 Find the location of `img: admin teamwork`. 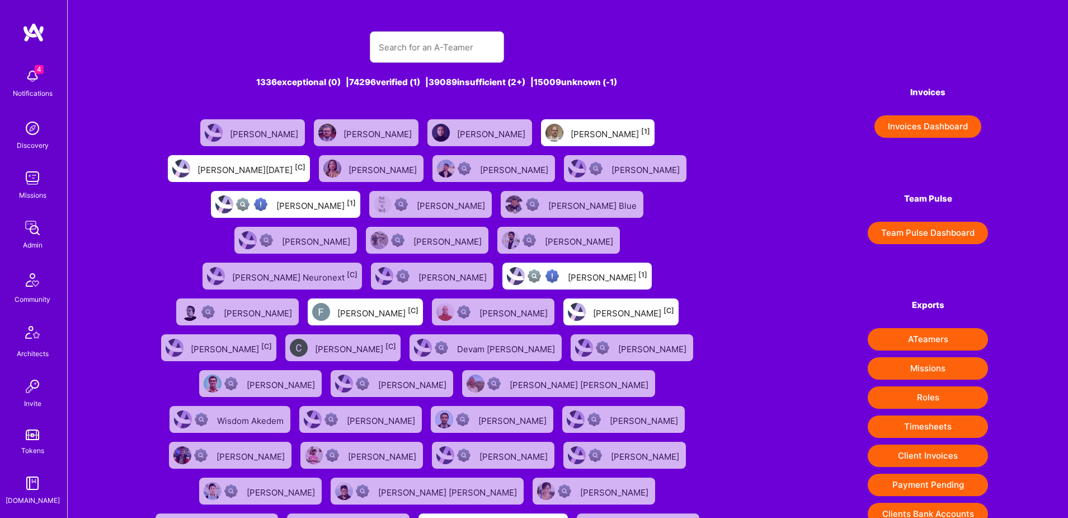

img: admin teamwork is located at coordinates (32, 228).